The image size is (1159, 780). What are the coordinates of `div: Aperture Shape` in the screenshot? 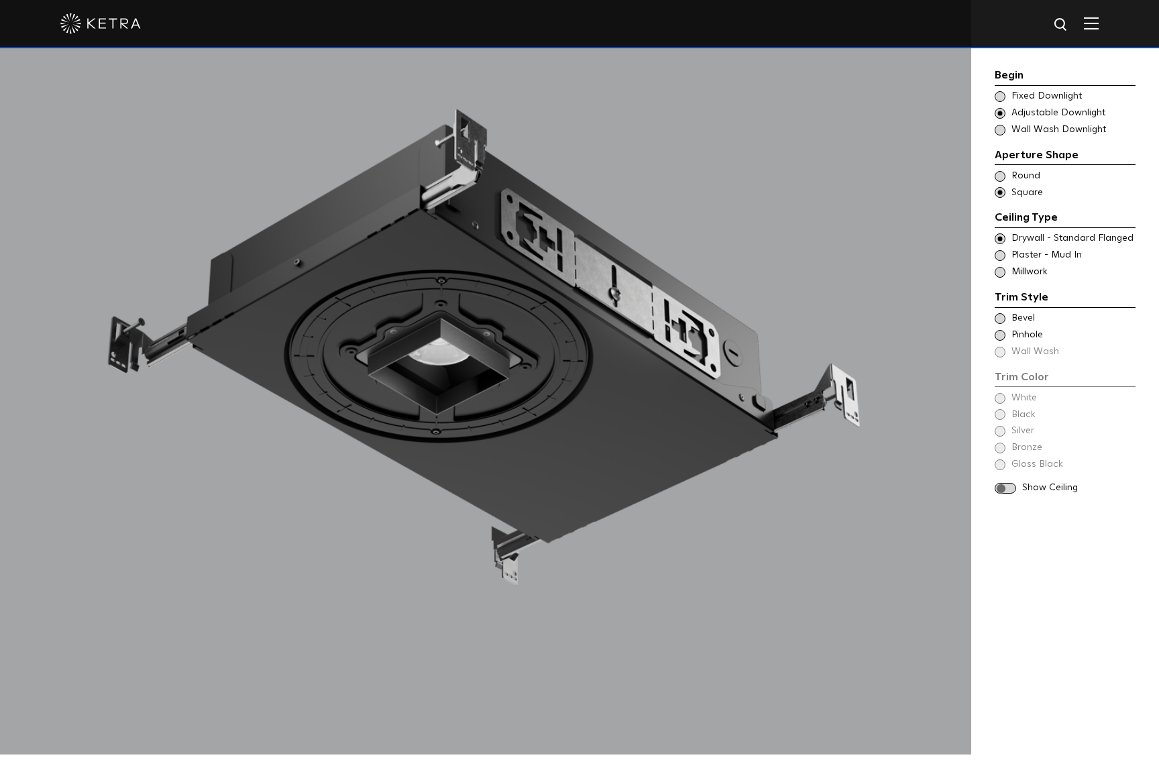 It's located at (1065, 156).